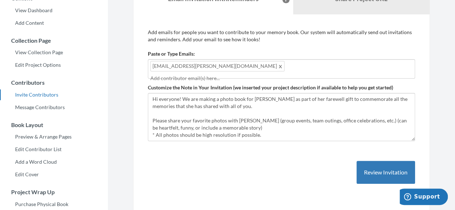  What do you see at coordinates (171, 54) in the screenshot?
I see `label: Paste or Type Emails:` at bounding box center [171, 54].